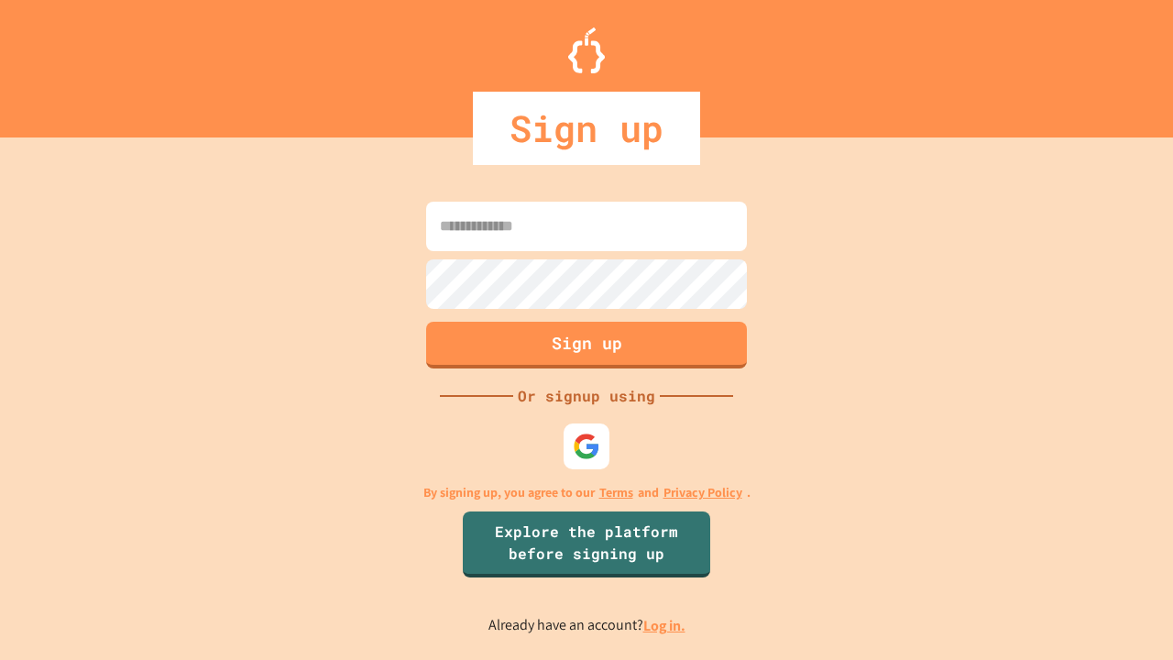 Image resolution: width=1173 pixels, height=660 pixels. What do you see at coordinates (586, 344) in the screenshot?
I see `button: Sign up` at bounding box center [586, 344].